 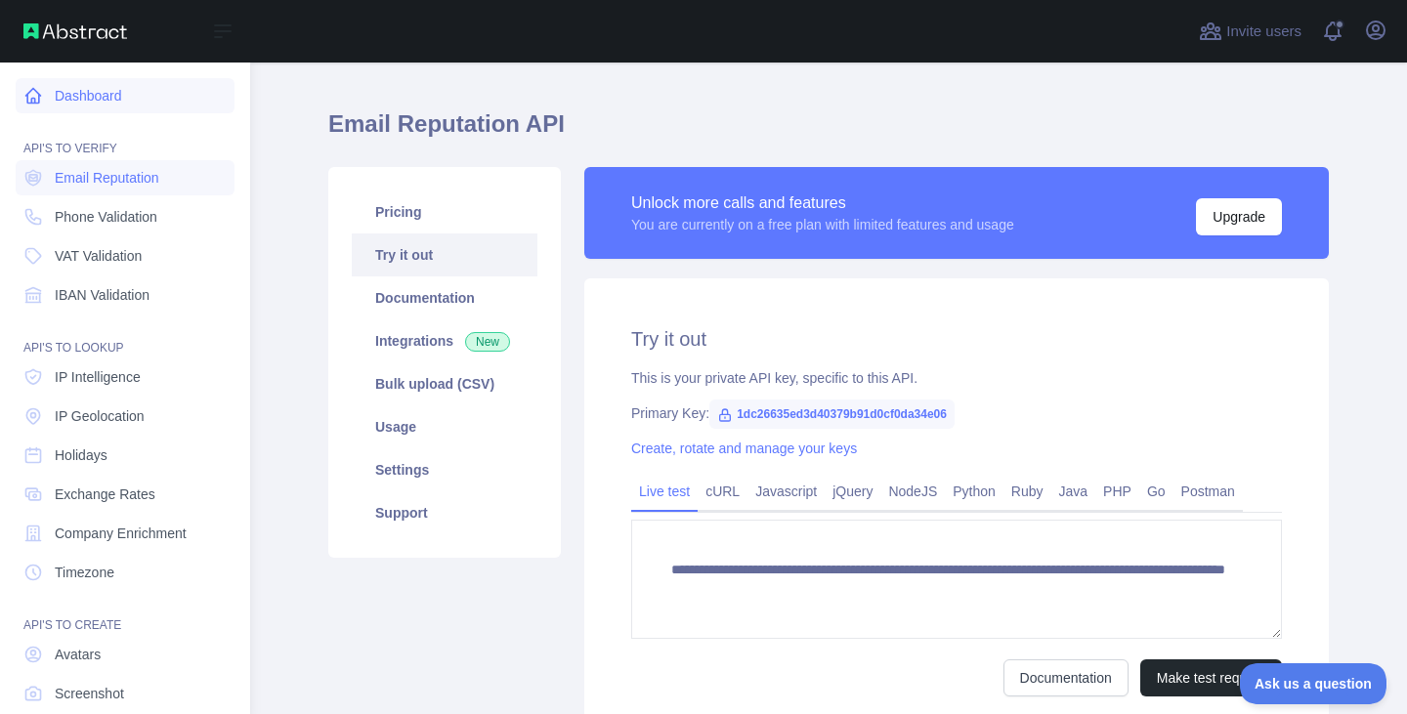 I want to click on a: Company Enrichment, so click(x=125, y=534).